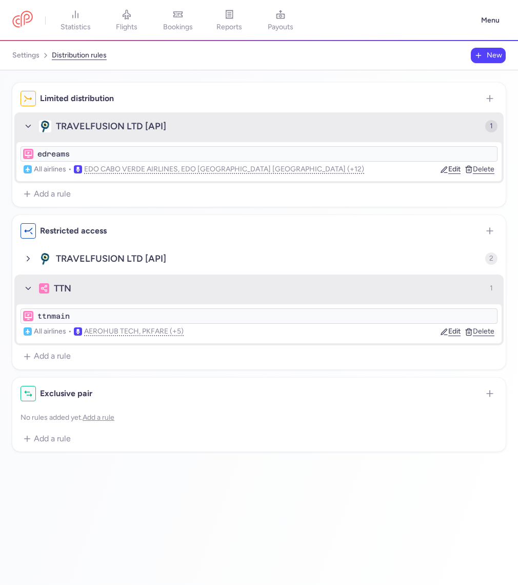 Image resolution: width=518 pixels, height=585 pixels. What do you see at coordinates (229, 27) in the screenshot?
I see `span: reports` at bounding box center [229, 27].